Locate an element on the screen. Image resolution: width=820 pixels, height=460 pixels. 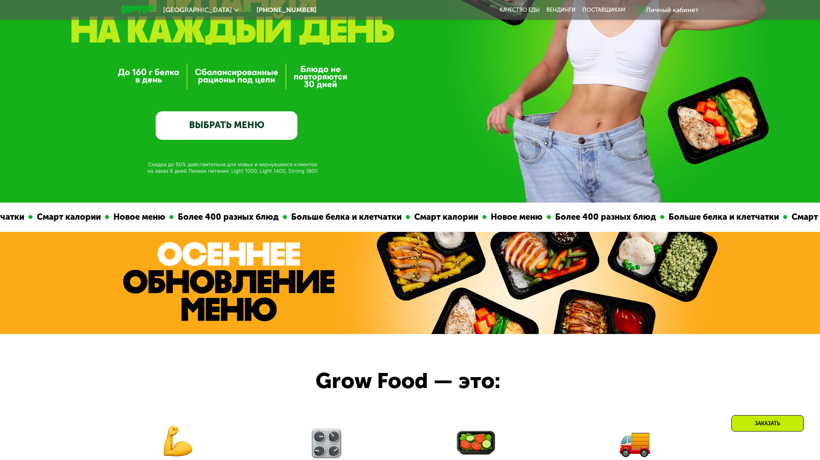
div: Заказать is located at coordinates (767, 423).